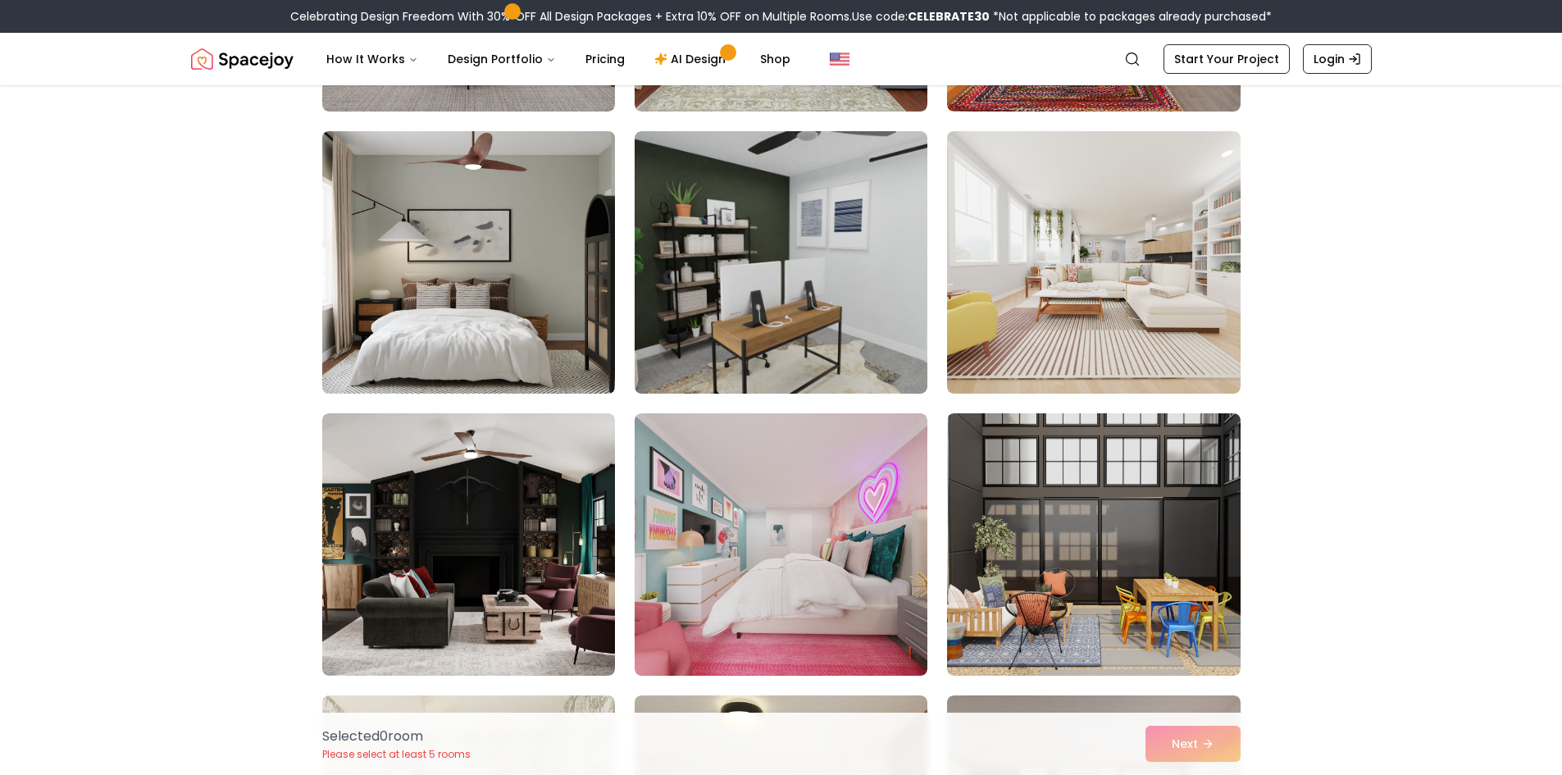  What do you see at coordinates (1093, 545) in the screenshot?
I see `img: Room room-12` at bounding box center [1093, 545].